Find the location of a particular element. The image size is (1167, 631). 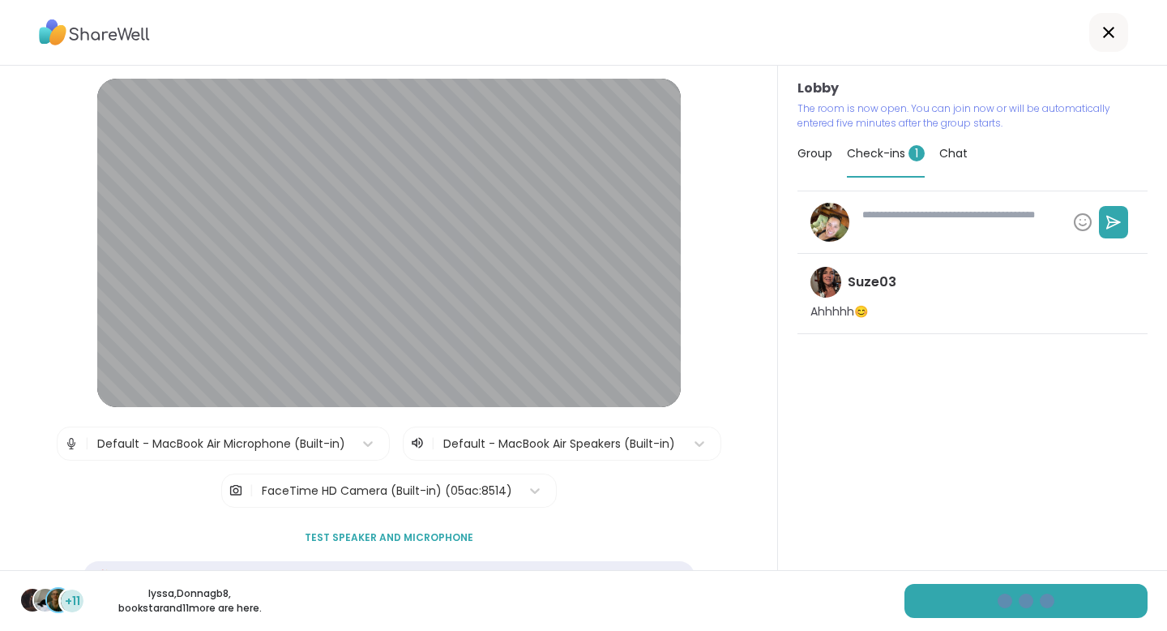

div: Default - MacBook Air Microphone (Built-in) is located at coordinates (221, 443).